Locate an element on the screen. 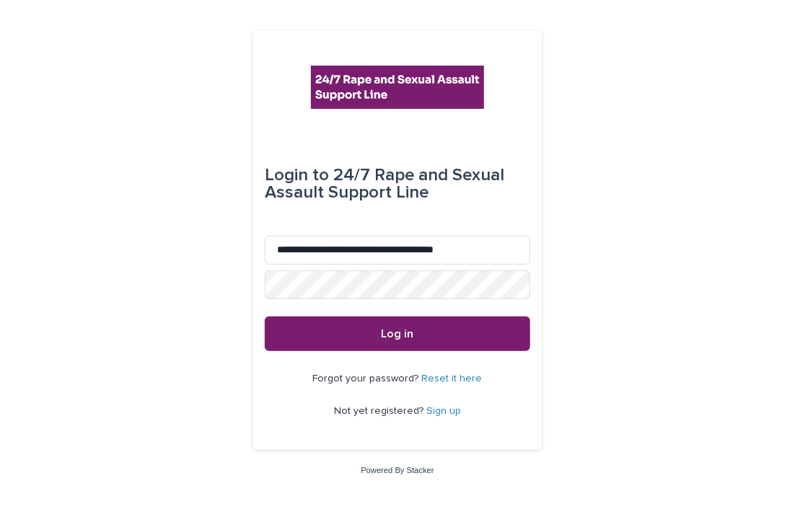 This screenshot has width=795, height=522. button: Log in is located at coordinates (398, 334).